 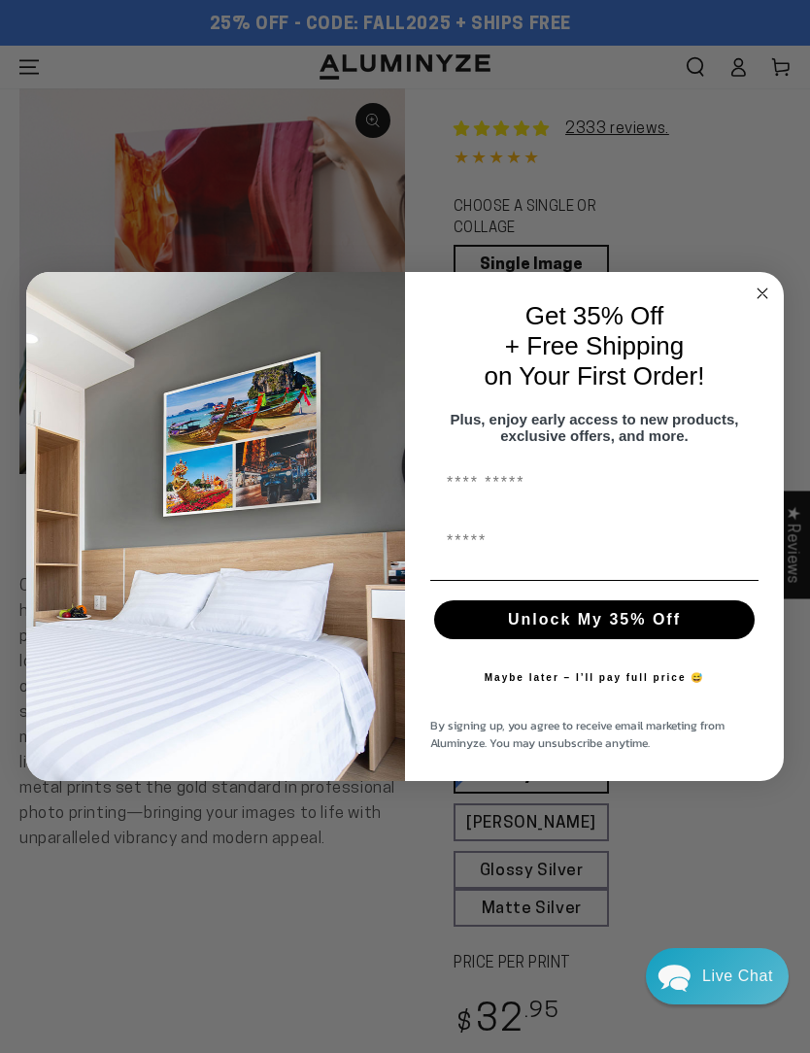 I want to click on div: Contact Us Directly, so click(x=738, y=977).